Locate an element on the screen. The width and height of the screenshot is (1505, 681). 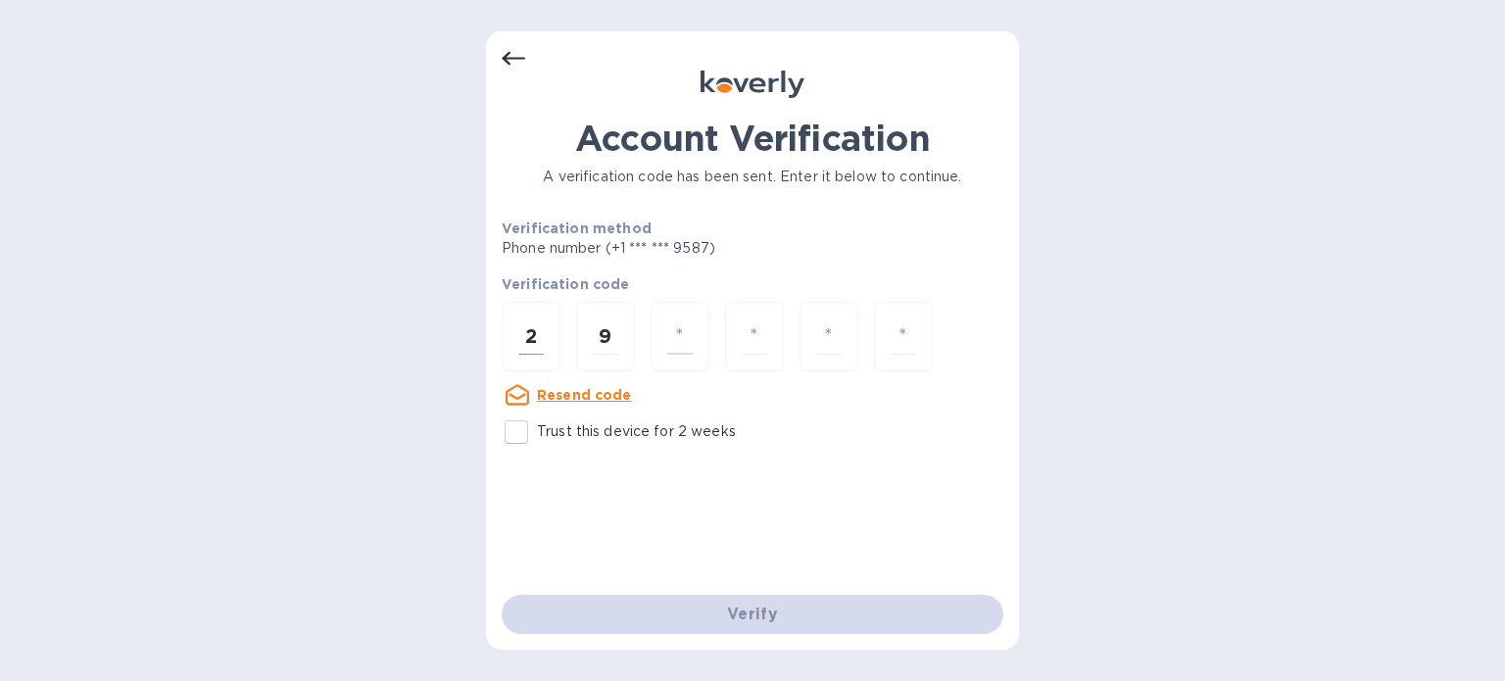
h1: Account Verification is located at coordinates (753, 138).